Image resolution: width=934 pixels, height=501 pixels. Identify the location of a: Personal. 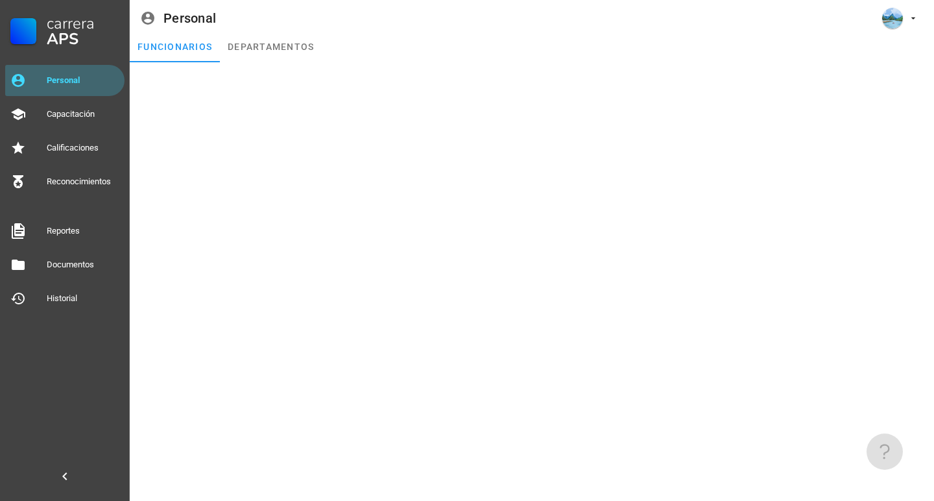
(65, 80).